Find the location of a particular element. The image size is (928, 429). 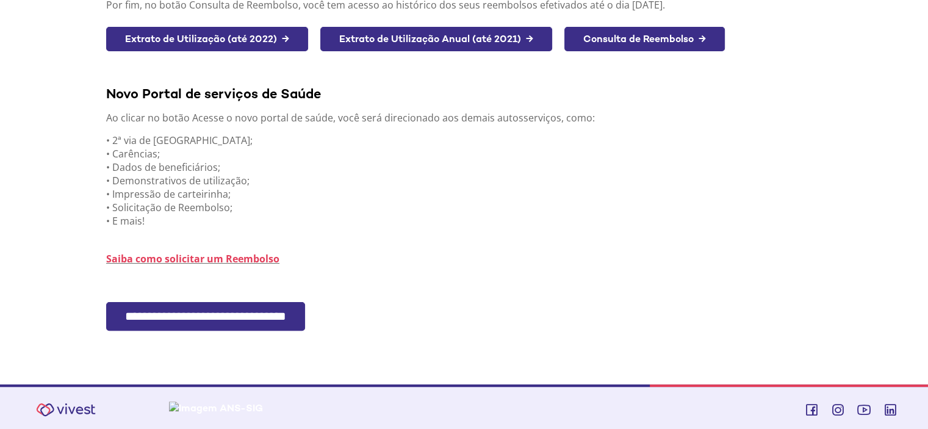

div: Novo Portal de serviços de Saúde is located at coordinates (468, 93).